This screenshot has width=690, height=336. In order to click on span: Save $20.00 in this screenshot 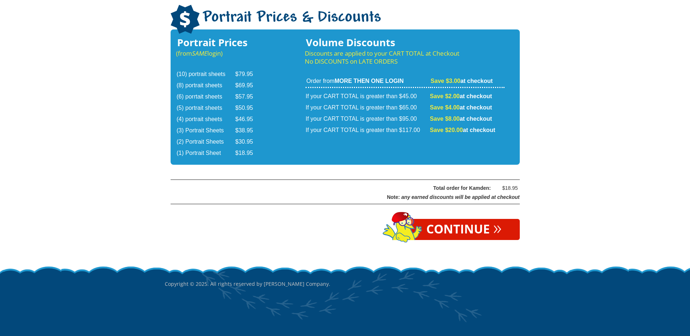, I will do `click(447, 130)`.